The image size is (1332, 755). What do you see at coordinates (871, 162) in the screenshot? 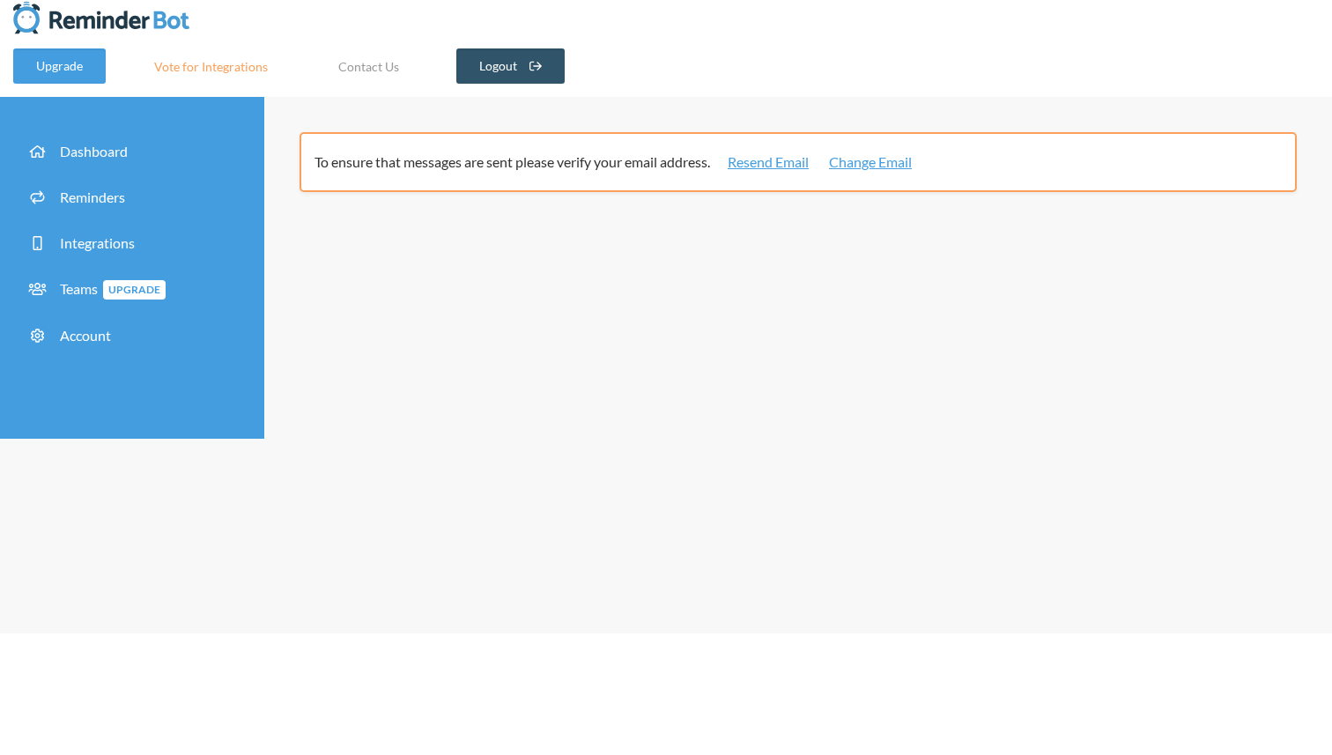
I see `a: Change Email` at bounding box center [871, 162].